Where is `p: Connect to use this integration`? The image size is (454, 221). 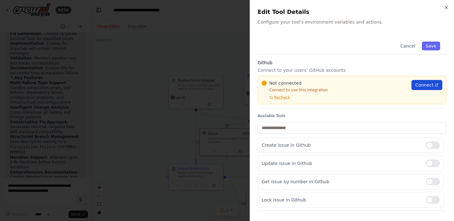
p: Connect to use this integration is located at coordinates (334, 90).